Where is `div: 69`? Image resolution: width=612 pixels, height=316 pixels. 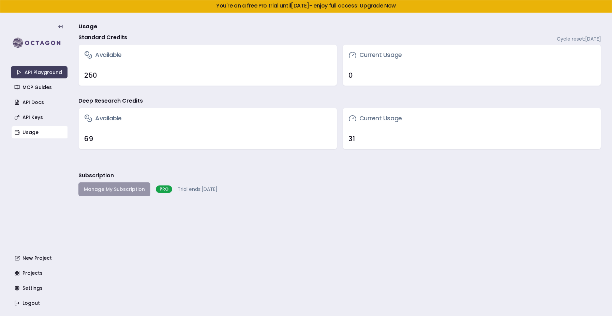 div: 69 is located at coordinates (208, 139).